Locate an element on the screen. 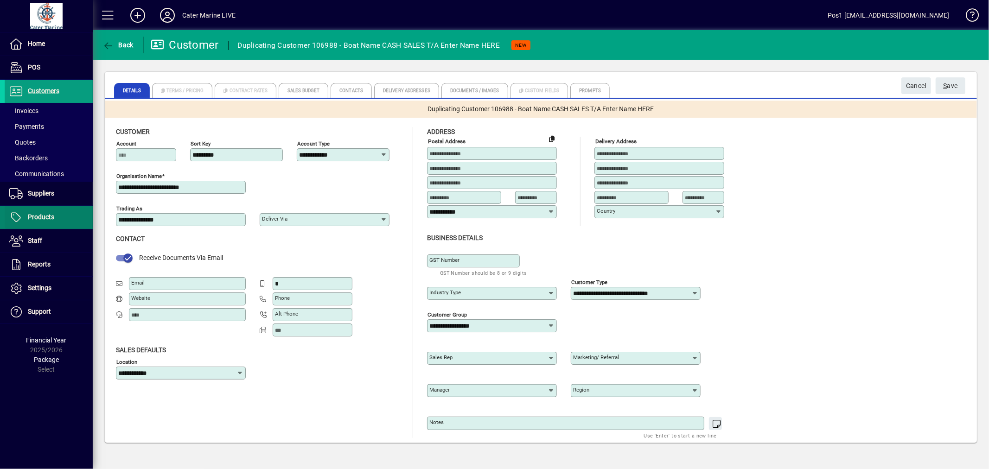 Image resolution: width=989 pixels, height=469 pixels. span: Reports is located at coordinates (39, 264).